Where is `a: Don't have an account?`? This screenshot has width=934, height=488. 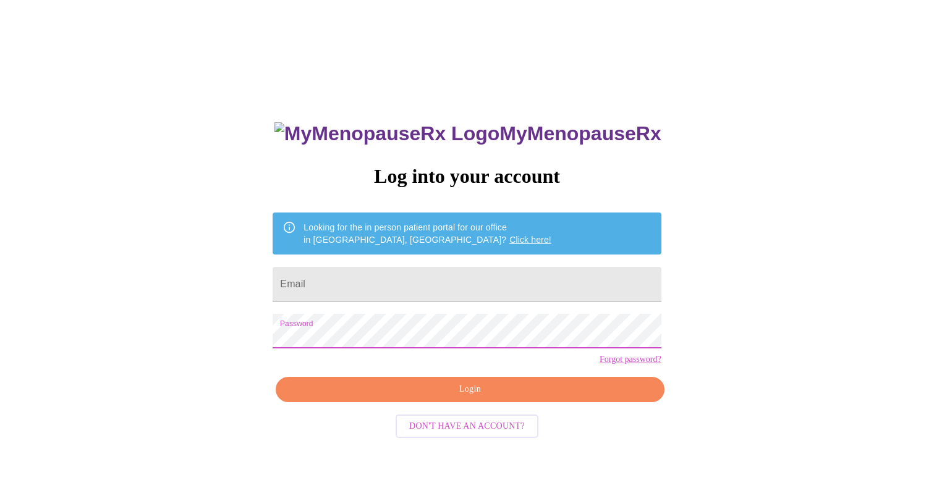
a: Don't have an account? is located at coordinates (467, 425).